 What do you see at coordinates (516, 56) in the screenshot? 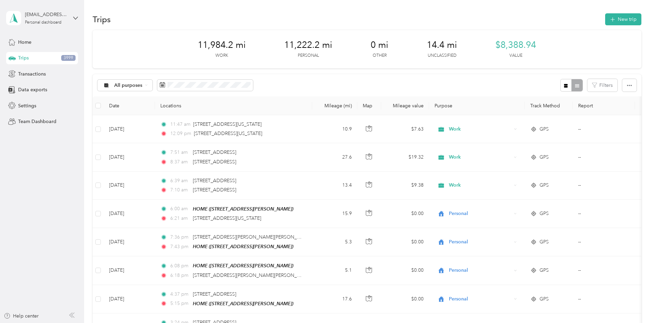
I see `p: Value` at bounding box center [516, 56].